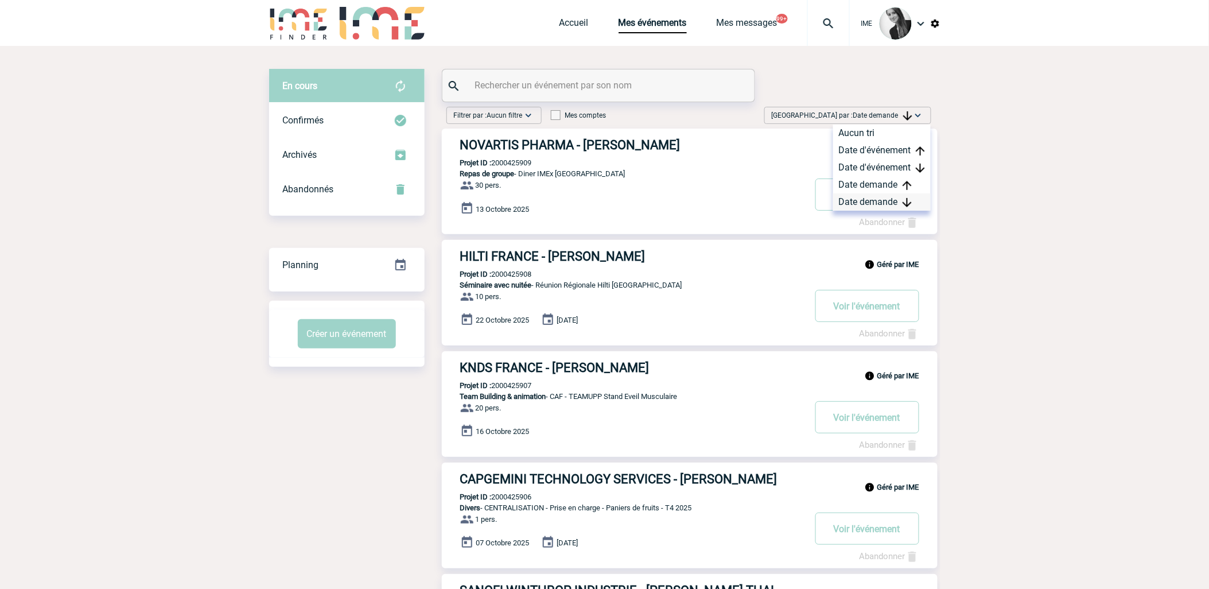  I want to click on button: 99+, so click(782, 18).